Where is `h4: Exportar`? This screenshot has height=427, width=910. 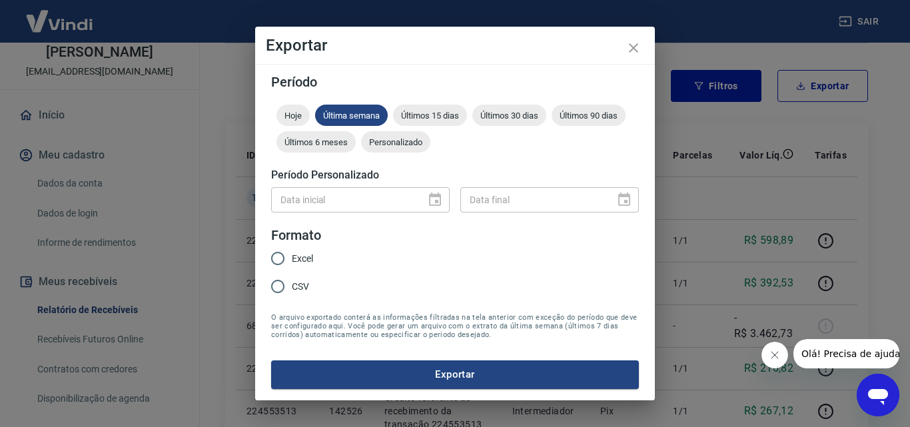 h4: Exportar is located at coordinates (455, 45).